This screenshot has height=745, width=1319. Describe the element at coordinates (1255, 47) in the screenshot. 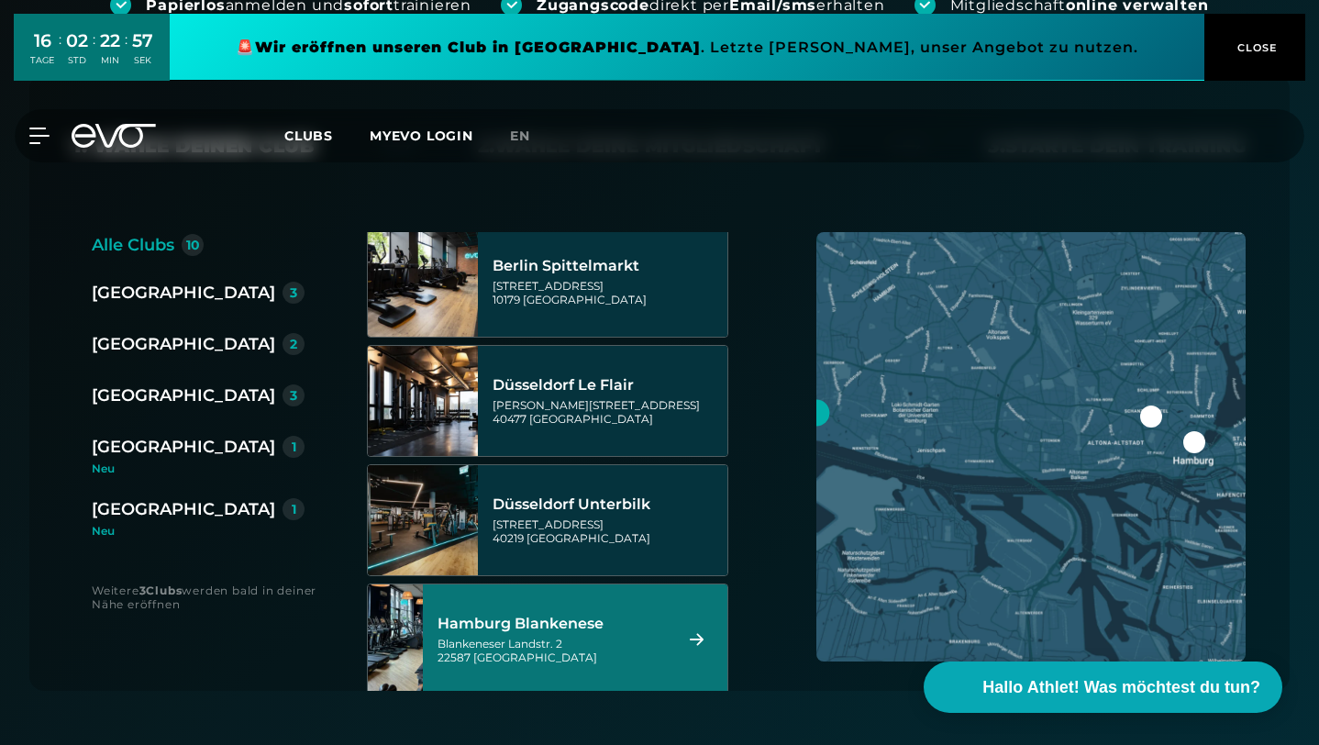

I see `button: CLOSE` at that location.